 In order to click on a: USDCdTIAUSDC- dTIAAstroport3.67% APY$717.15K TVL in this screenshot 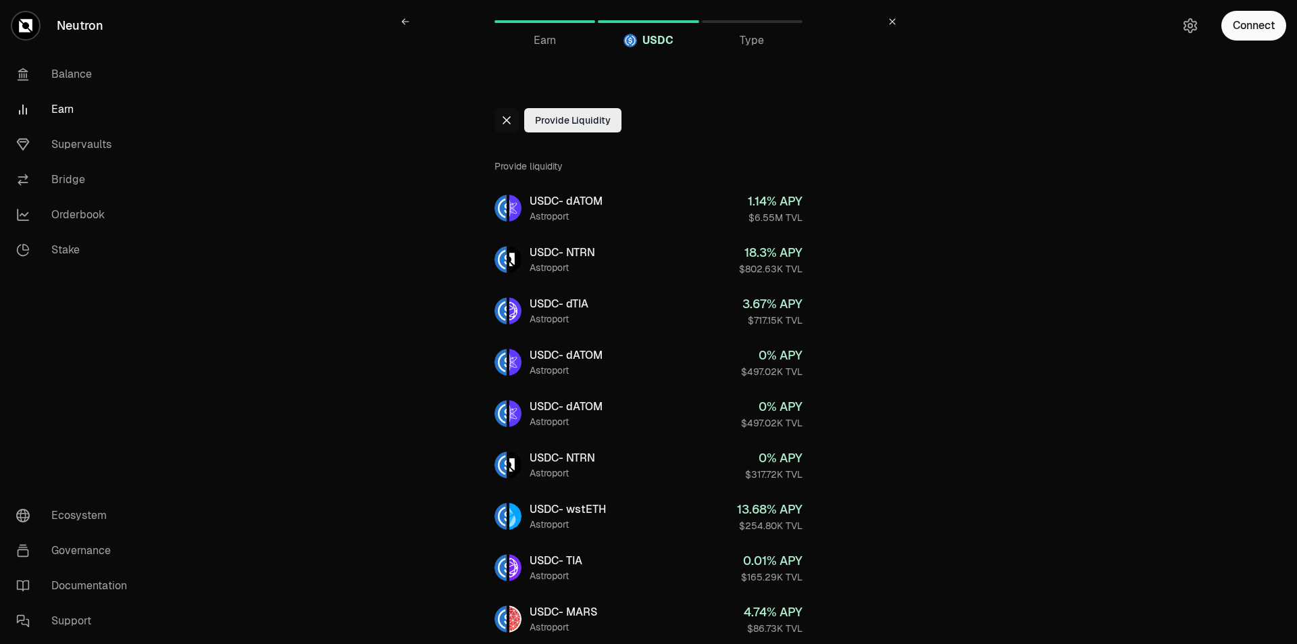, I will do `click(648, 311)`.